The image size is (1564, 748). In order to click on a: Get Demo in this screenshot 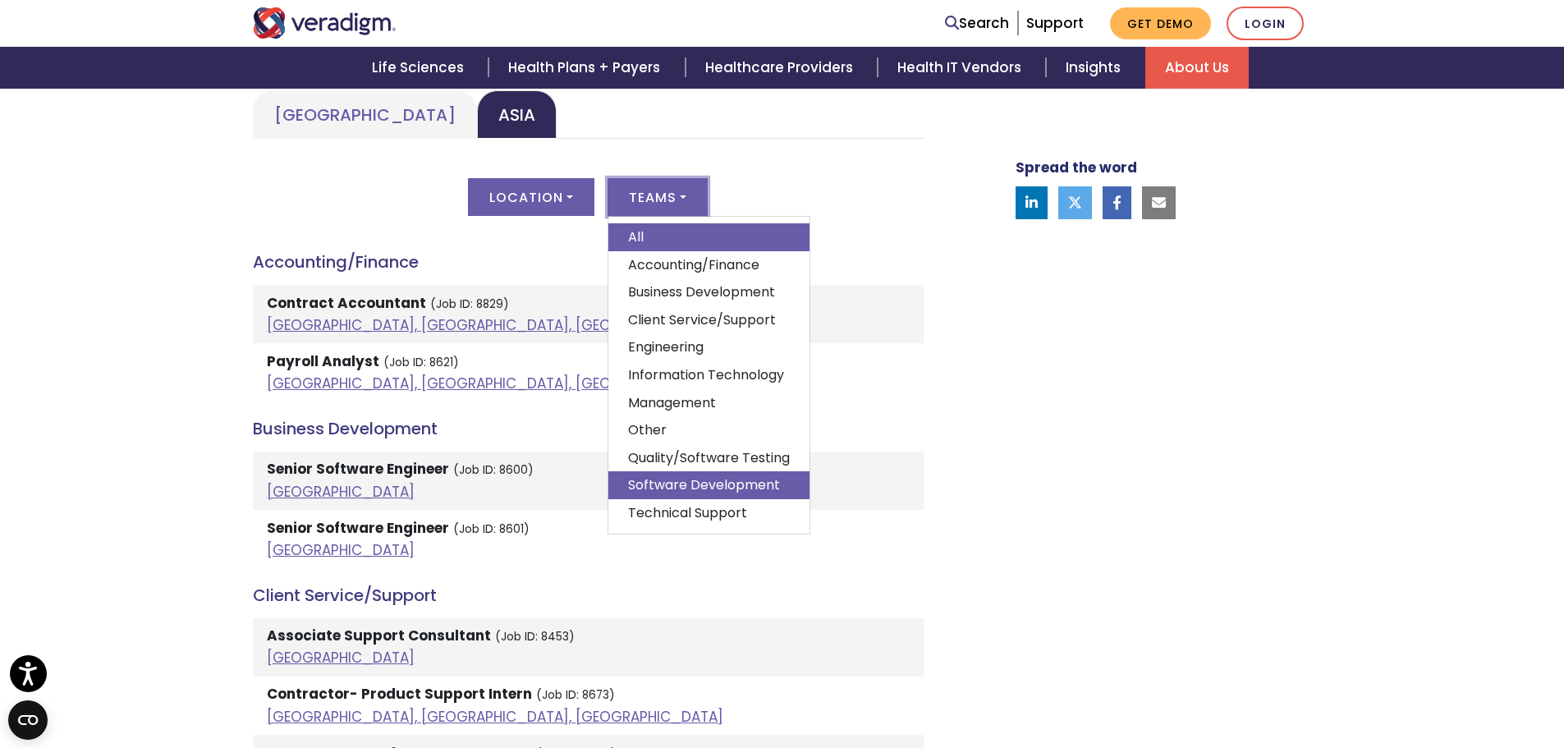, I will do `click(1160, 23)`.